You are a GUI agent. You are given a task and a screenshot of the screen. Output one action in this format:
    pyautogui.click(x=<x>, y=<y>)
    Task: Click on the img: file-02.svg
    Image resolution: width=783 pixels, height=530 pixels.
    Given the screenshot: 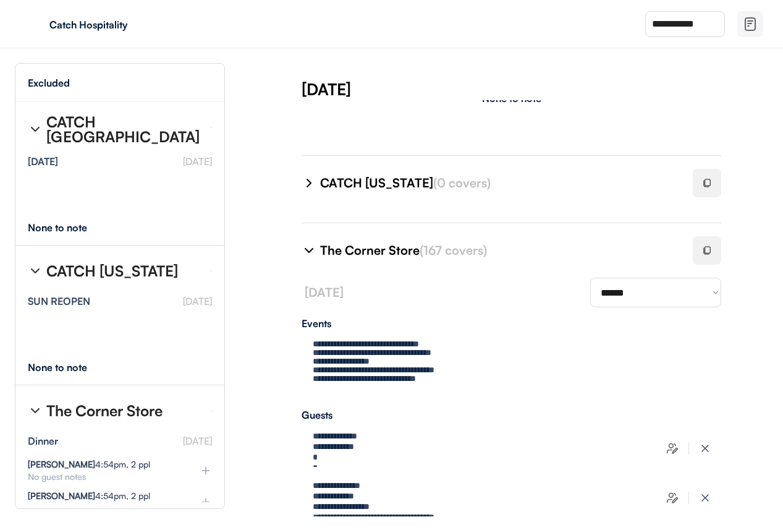 What is the action you would take?
    pyautogui.click(x=751, y=24)
    